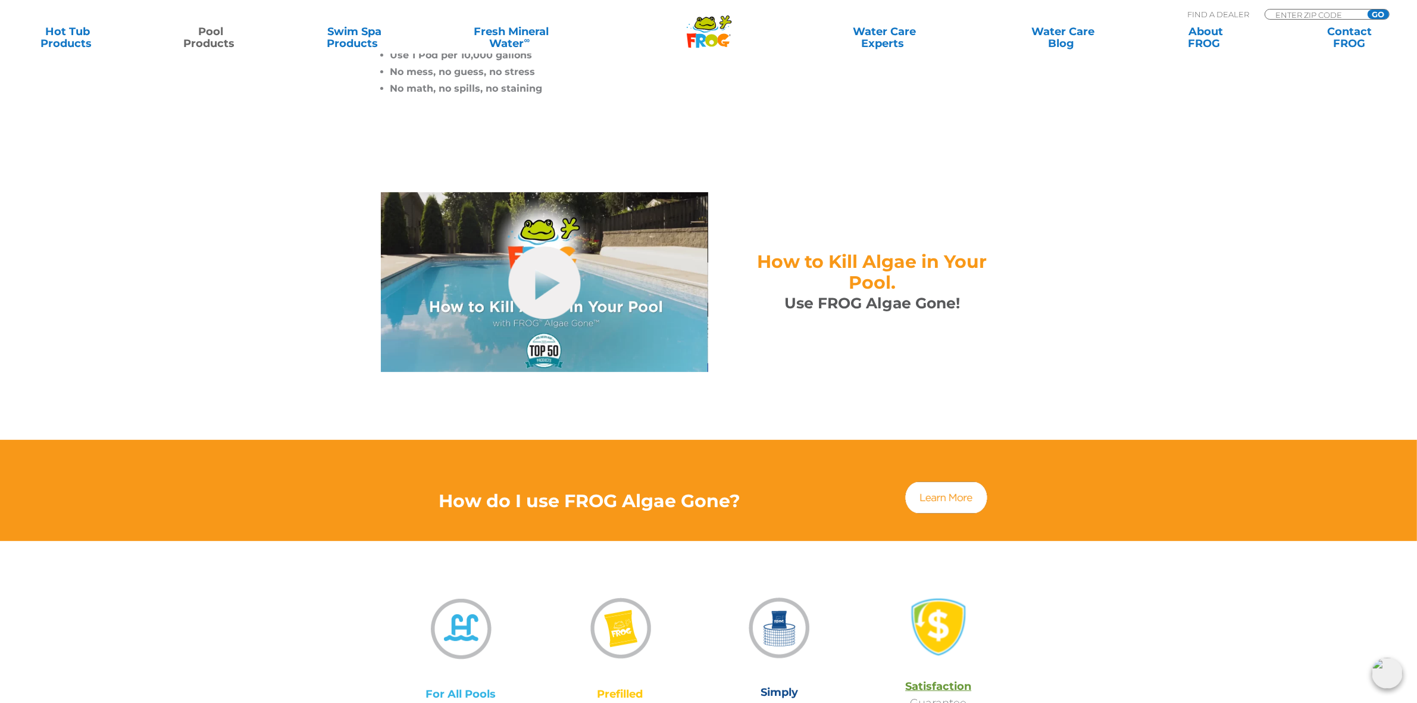  What do you see at coordinates (530, 55) in the screenshot?
I see `li: Use 1 Pod per 10,000 gallons` at bounding box center [530, 55].